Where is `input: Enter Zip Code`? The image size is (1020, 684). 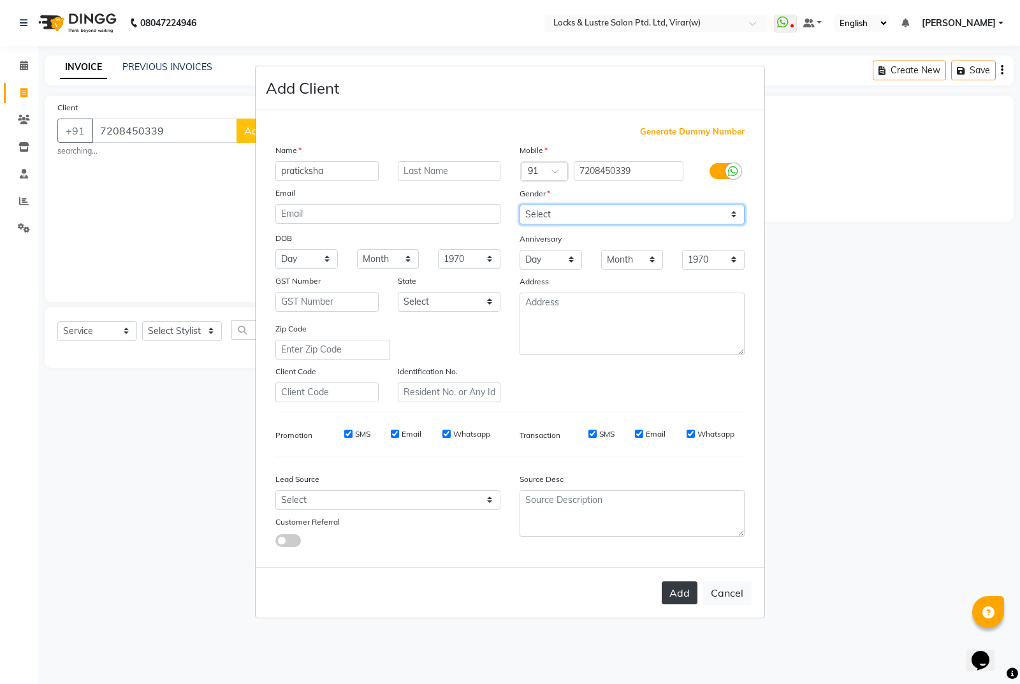 input: Enter Zip Code is located at coordinates (333, 349).